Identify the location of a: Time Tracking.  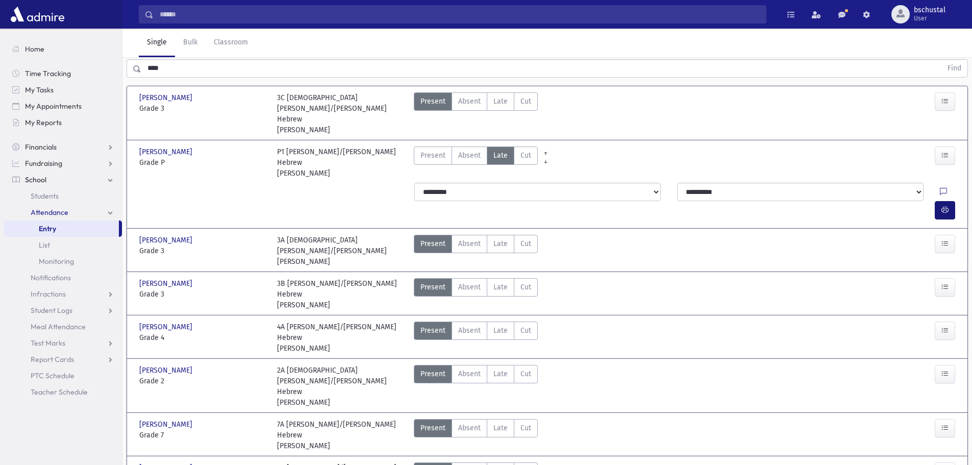
(63, 73).